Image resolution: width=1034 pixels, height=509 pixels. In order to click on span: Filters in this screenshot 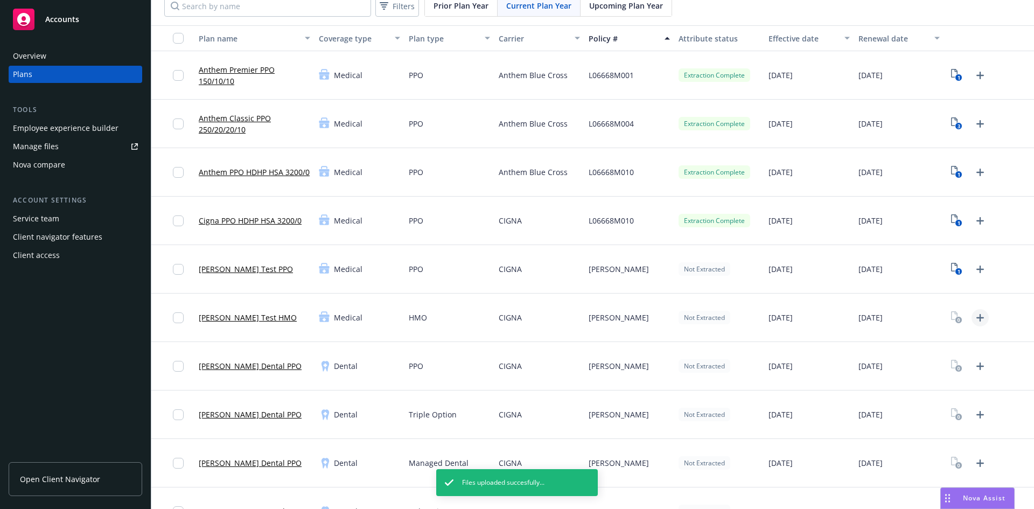, I will do `click(403, 6)`.